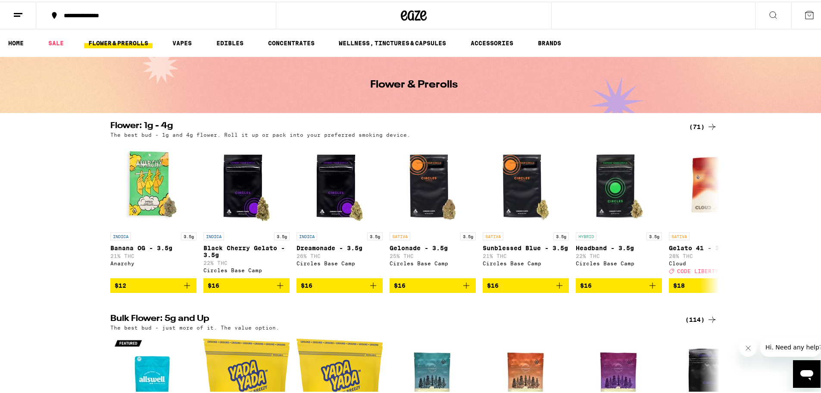  What do you see at coordinates (153, 183) in the screenshot?
I see `img: Anarchy - Banana OG - 3.5g` at bounding box center [153, 183].